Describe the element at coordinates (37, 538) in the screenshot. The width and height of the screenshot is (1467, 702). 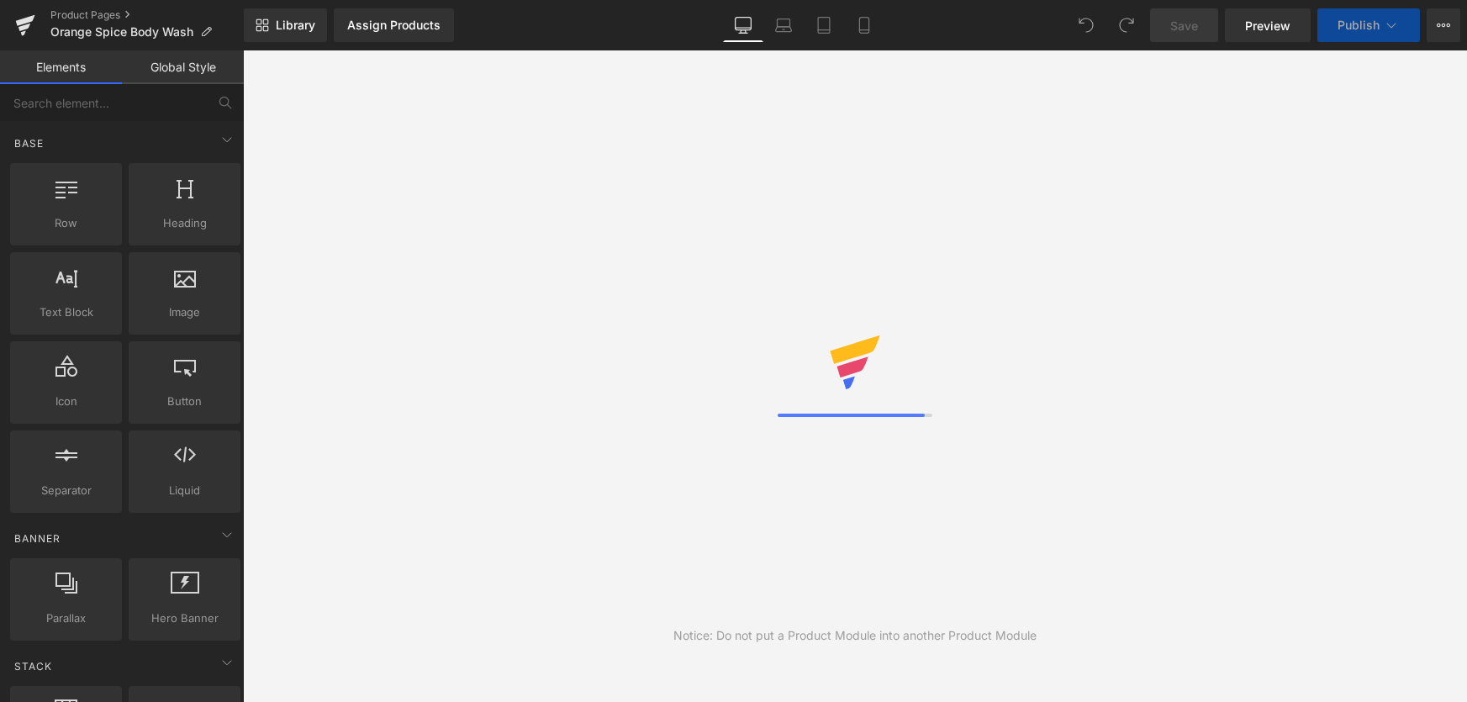
I see `span: Banner` at that location.